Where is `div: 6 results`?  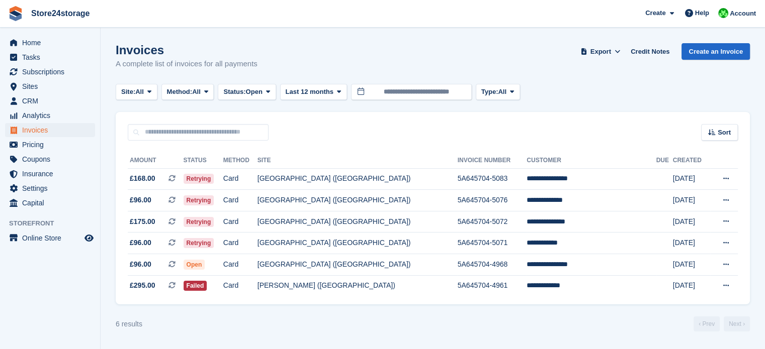 div: 6 results is located at coordinates (129, 324).